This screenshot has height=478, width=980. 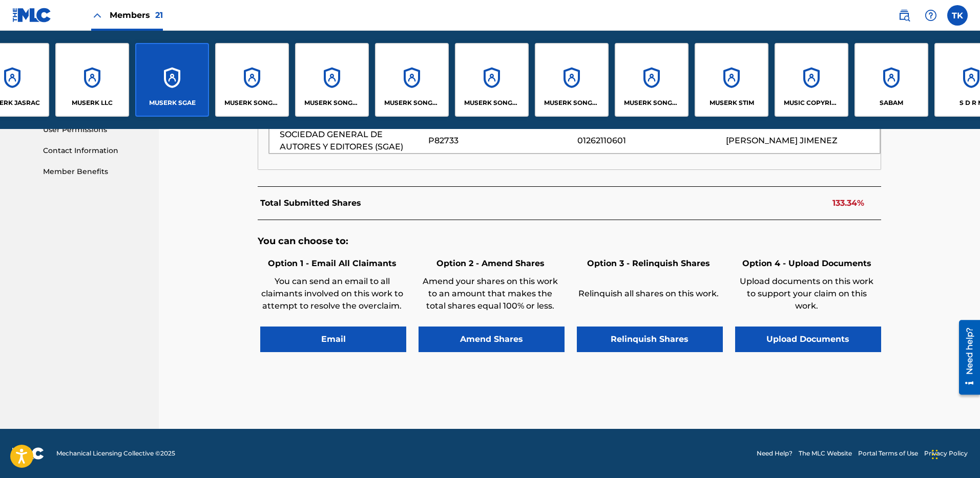 I want to click on a: Public Search, so click(x=904, y=15).